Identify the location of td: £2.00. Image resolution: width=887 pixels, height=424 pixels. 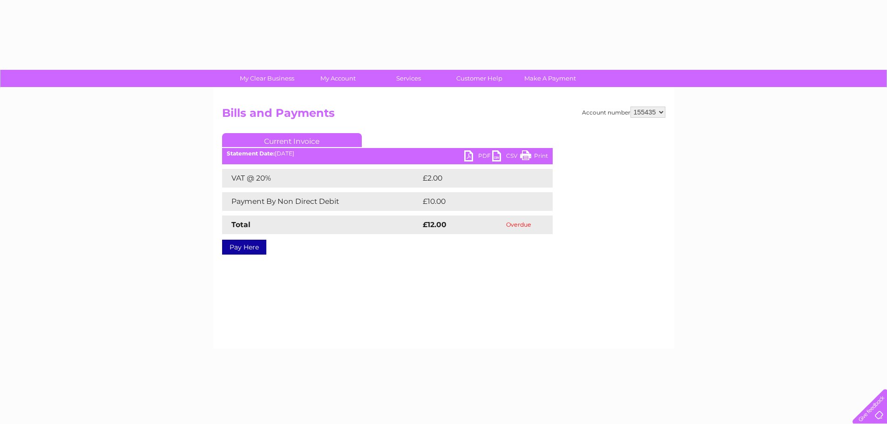
(476, 178).